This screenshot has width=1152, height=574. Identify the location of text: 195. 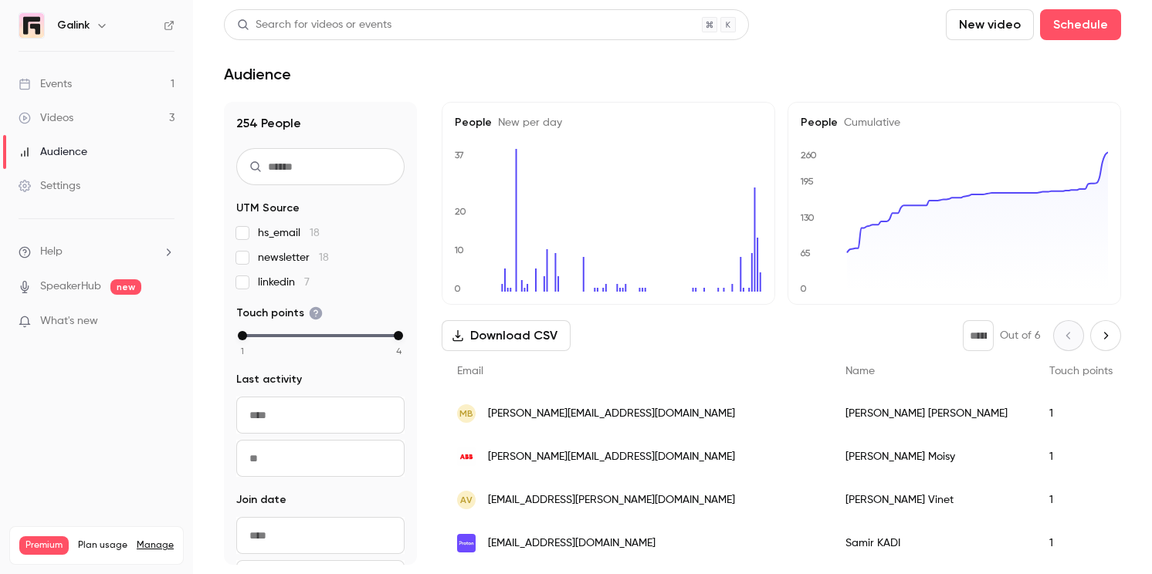
(807, 181).